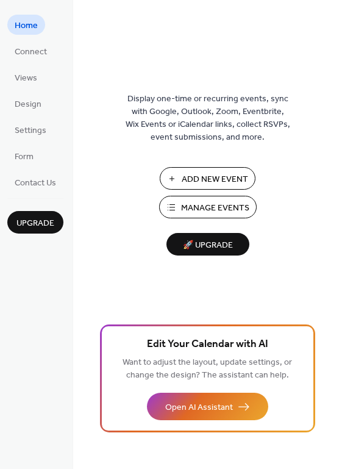 This screenshot has height=469, width=342. Describe the element at coordinates (207, 178) in the screenshot. I see `button: Add New Event` at that location.